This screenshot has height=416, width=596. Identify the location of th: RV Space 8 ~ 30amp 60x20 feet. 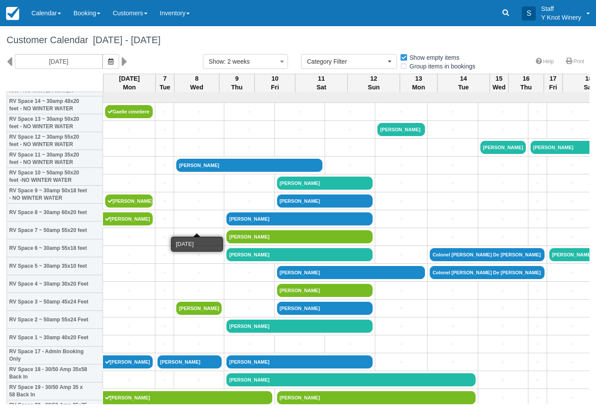
(55, 213).